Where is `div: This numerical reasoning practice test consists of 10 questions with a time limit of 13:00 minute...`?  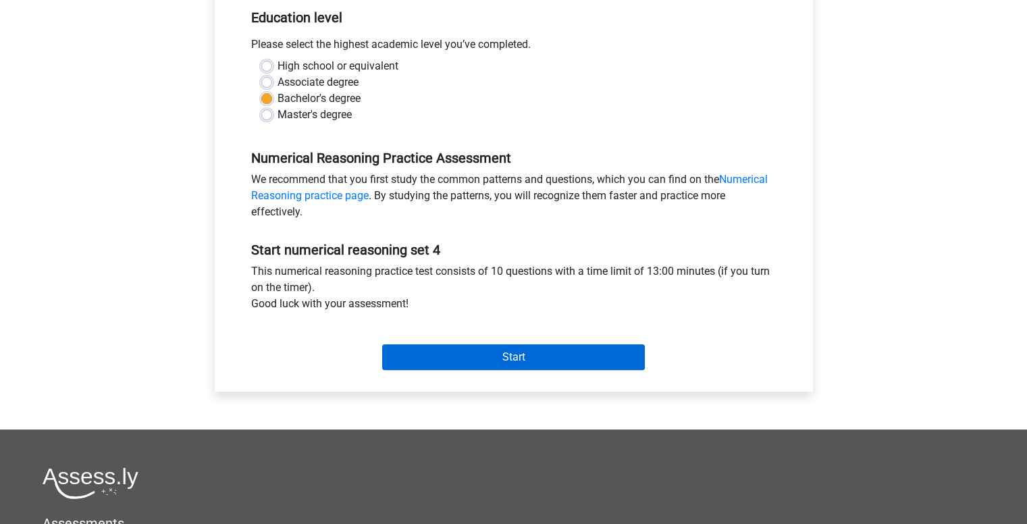
div: This numerical reasoning practice test consists of 10 questions with a time limit of 13:00 minute... is located at coordinates (514, 290).